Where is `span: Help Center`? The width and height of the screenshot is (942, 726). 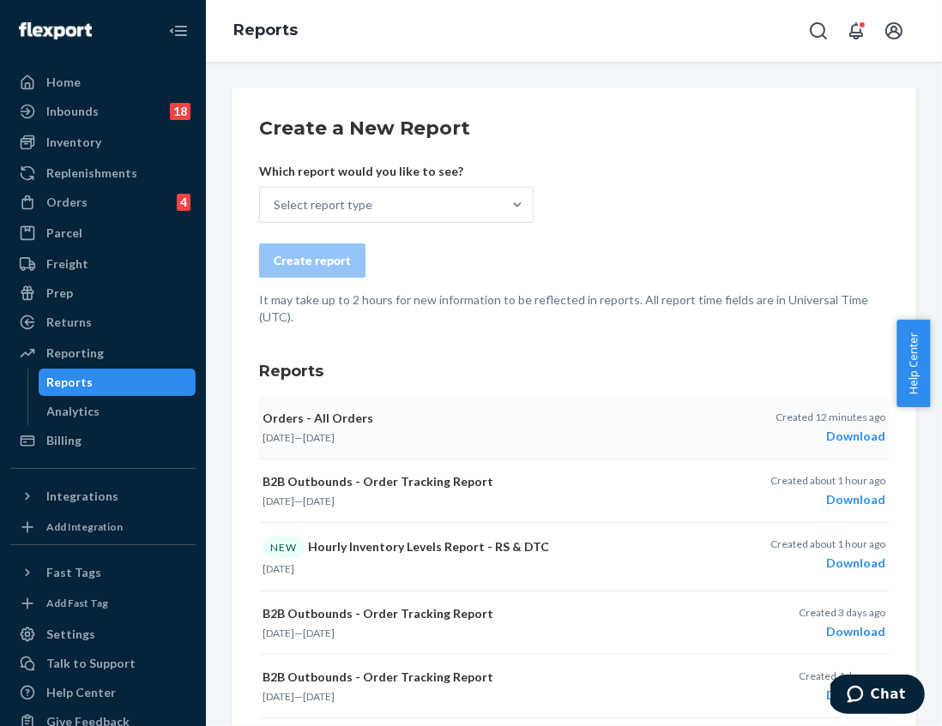 span: Help Center is located at coordinates (913, 364).